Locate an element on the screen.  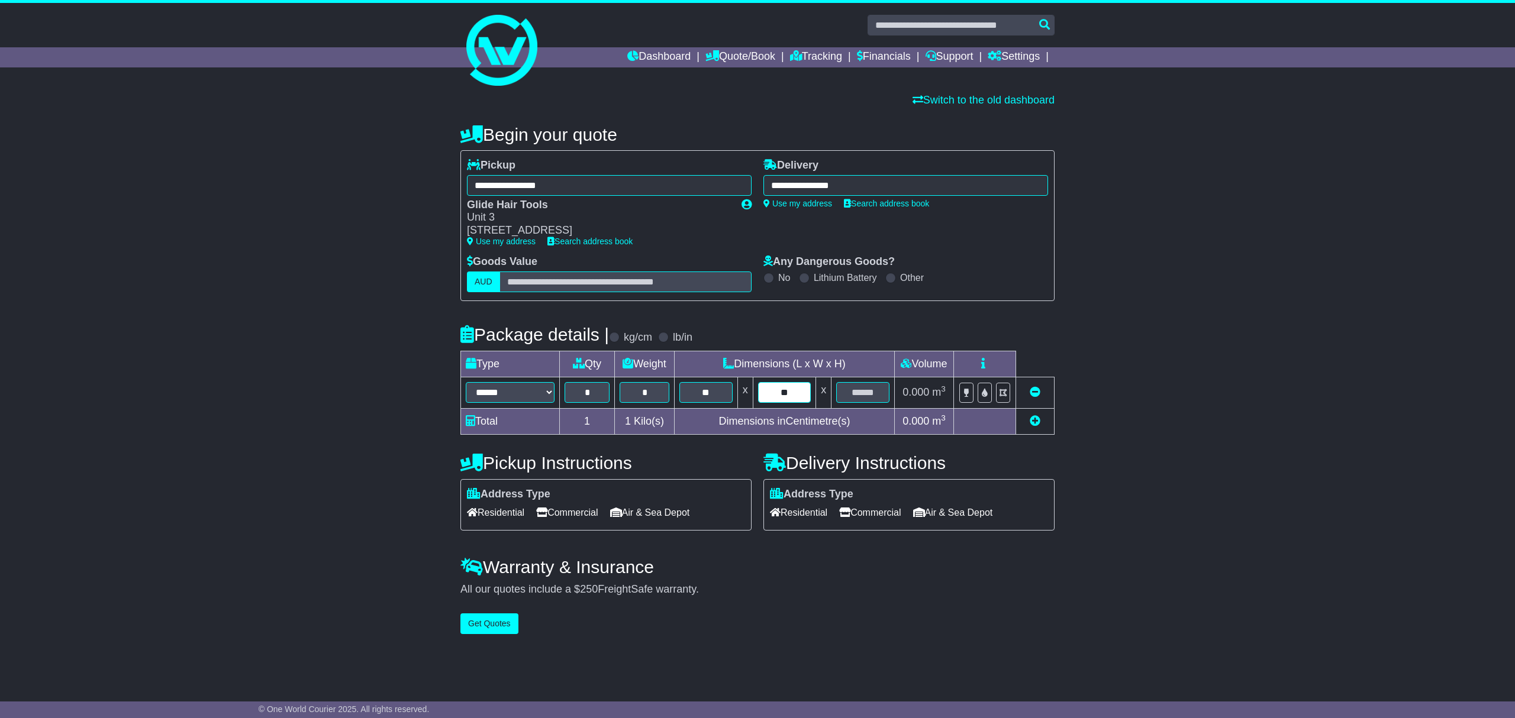
td: 1 is located at coordinates (587, 421).